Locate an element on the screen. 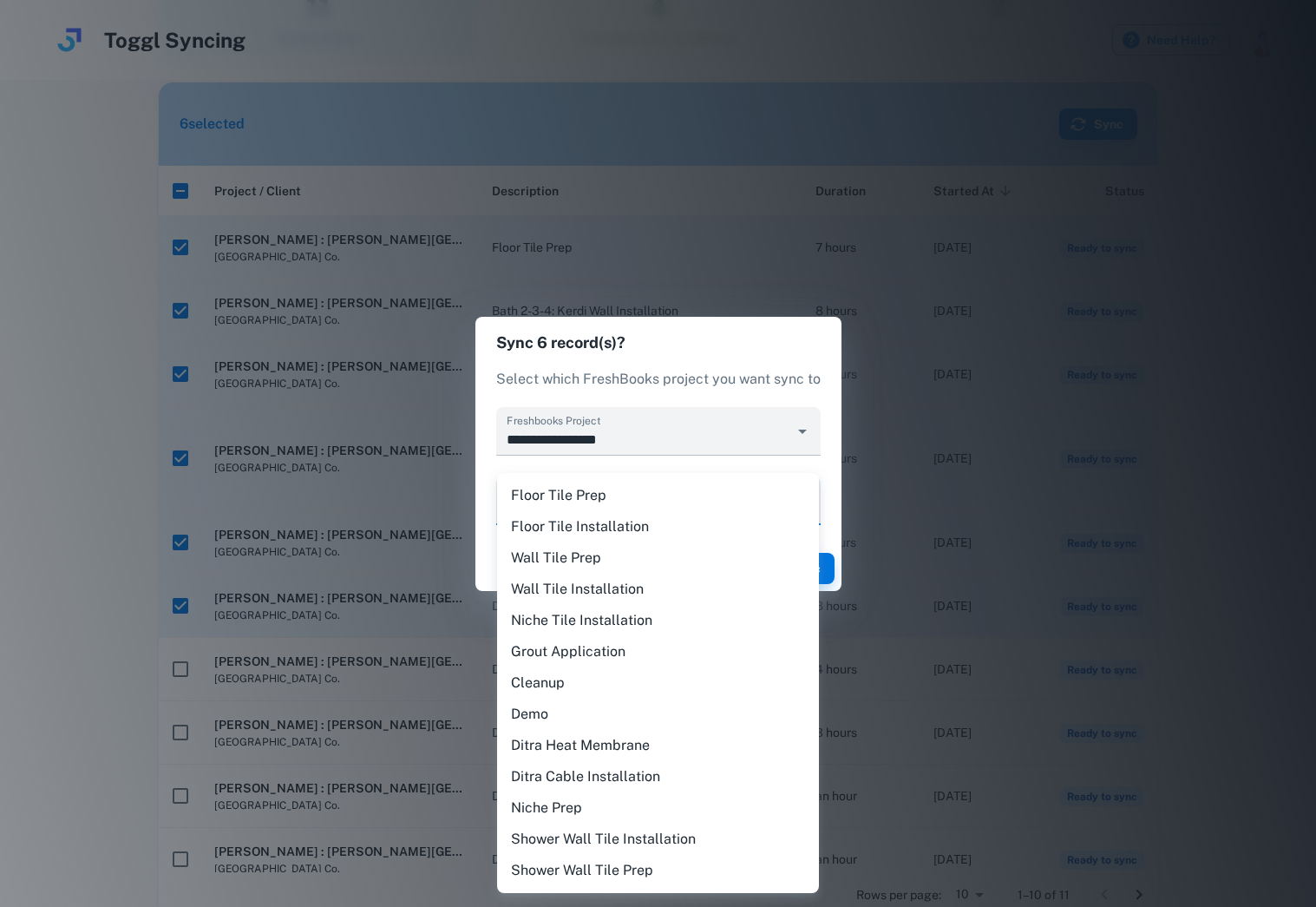 Image resolution: width=1316 pixels, height=907 pixels. li: Demo is located at coordinates (658, 715).